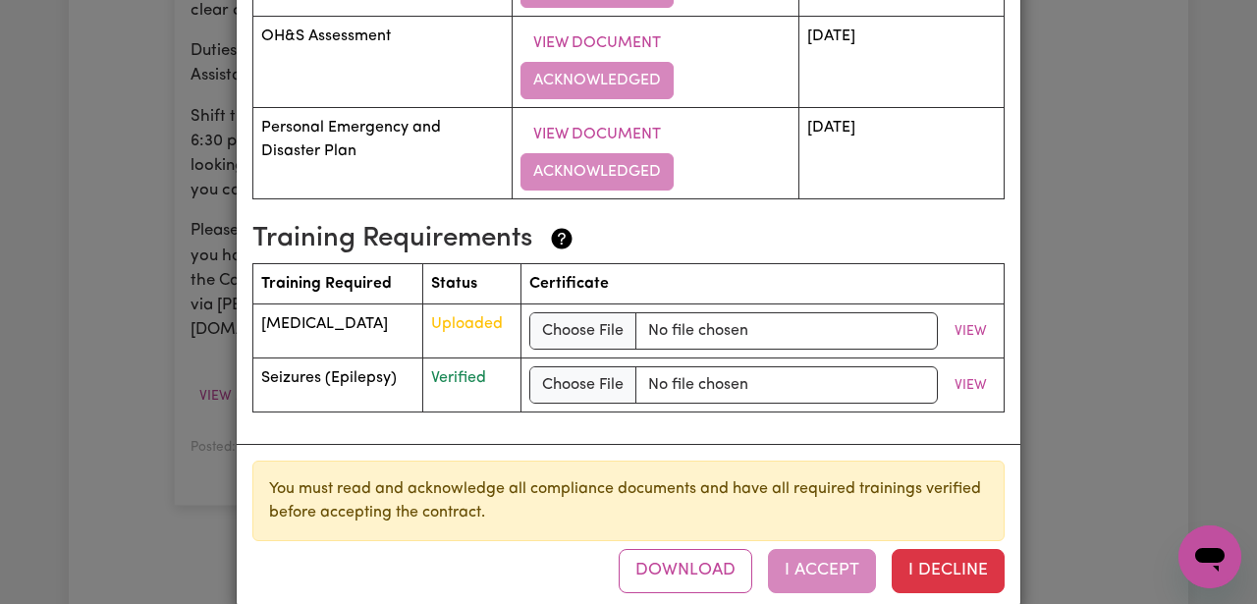  What do you see at coordinates (762, 284) in the screenshot?
I see `th: Certificate` at bounding box center [762, 284].